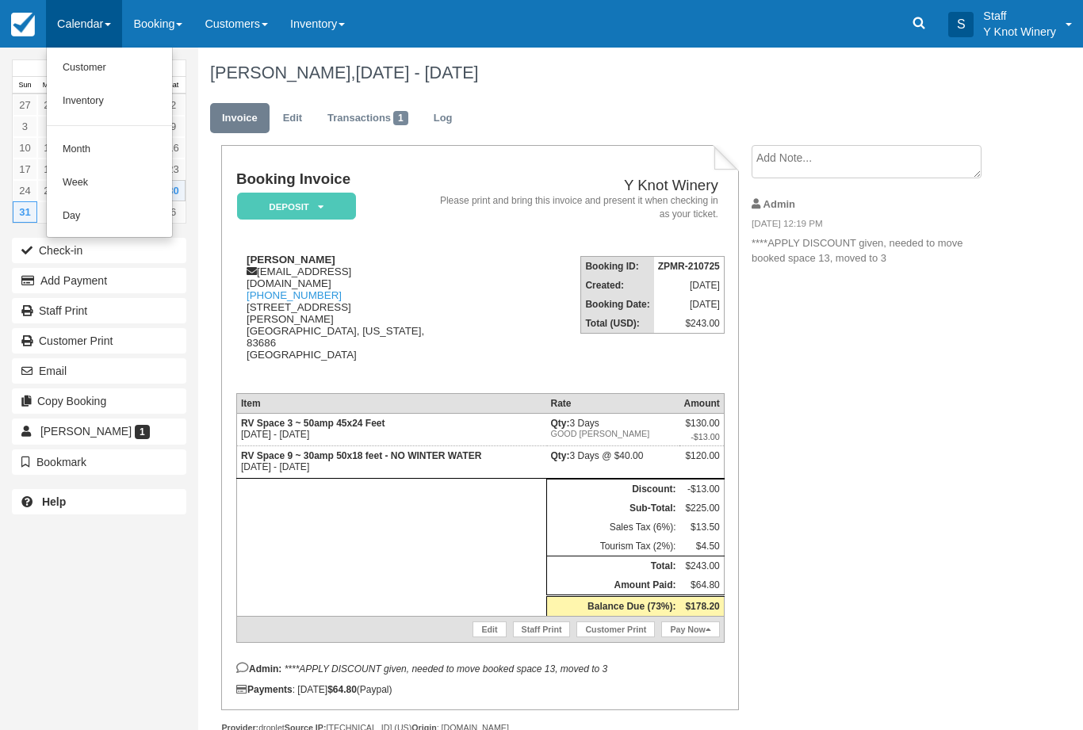 This screenshot has width=1083, height=730. Describe the element at coordinates (109, 216) in the screenshot. I see `a: Day` at that location.